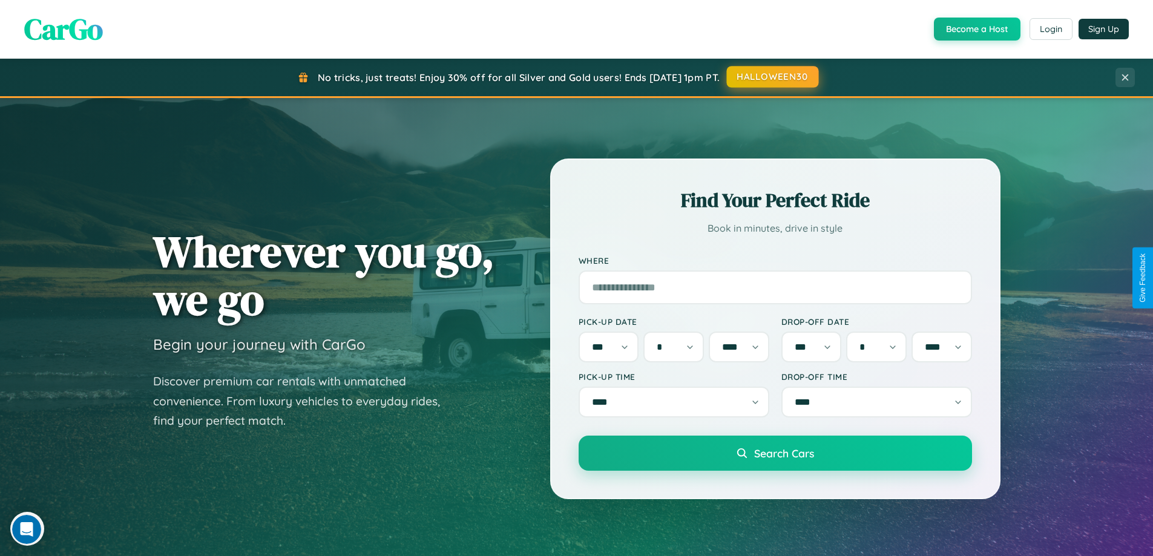  Describe the element at coordinates (773, 77) in the screenshot. I see `button: HALLOWEEN30` at that location.